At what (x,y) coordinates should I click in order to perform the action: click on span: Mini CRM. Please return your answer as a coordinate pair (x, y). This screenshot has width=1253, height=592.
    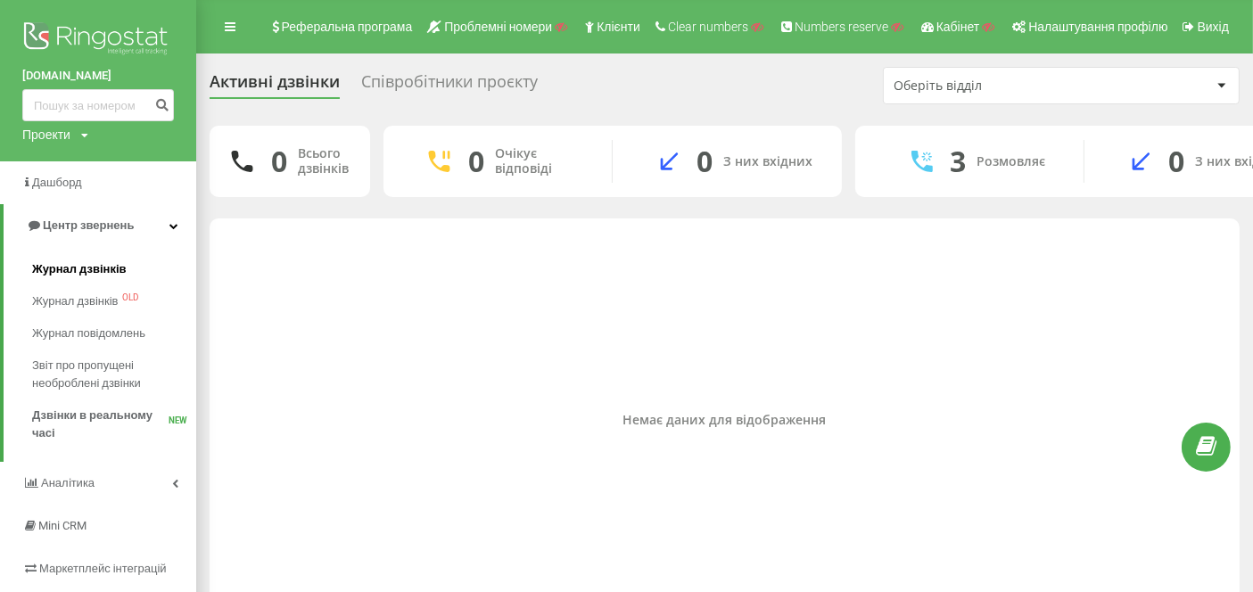
    Looking at the image, I should click on (62, 525).